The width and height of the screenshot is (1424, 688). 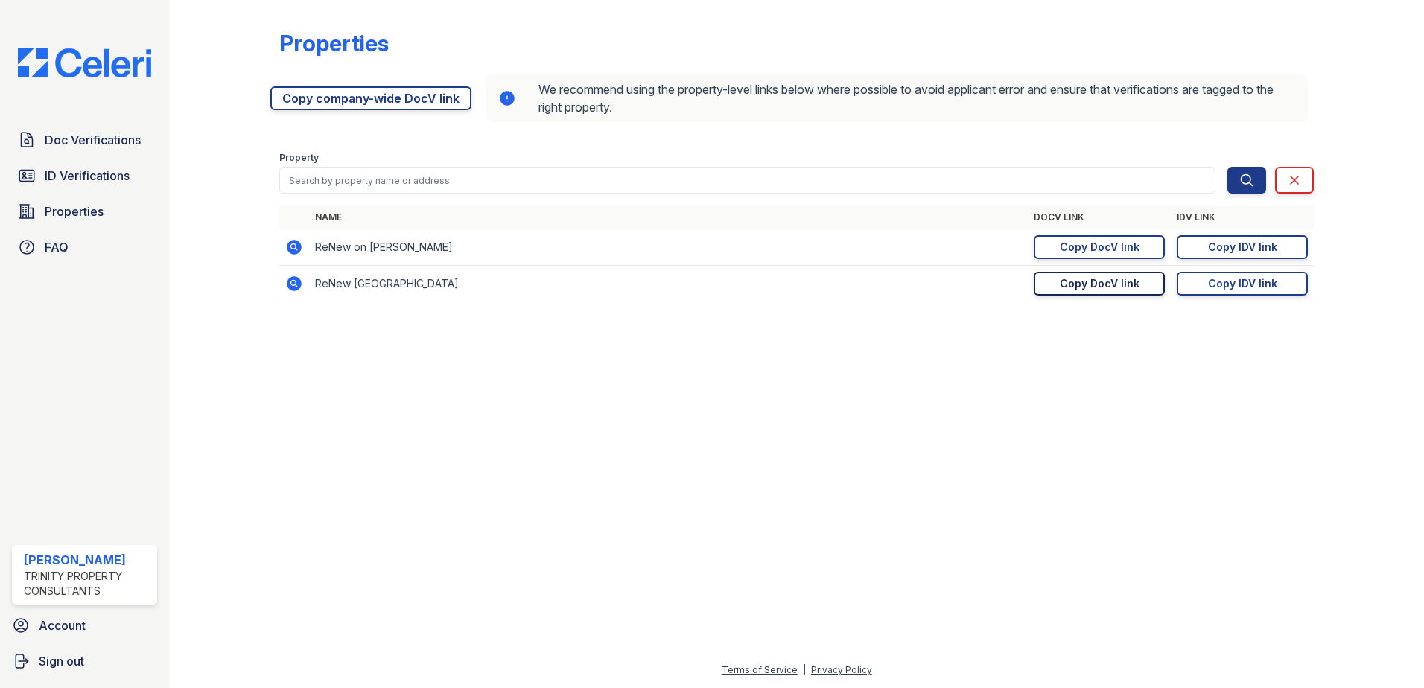 What do you see at coordinates (84, 247) in the screenshot?
I see `a: FAQ` at bounding box center [84, 247].